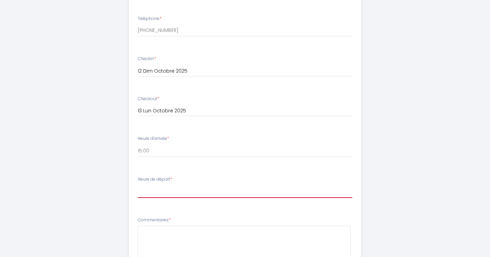  Describe the element at coordinates (148, 99) in the screenshot. I see `label: Checkout` at that location.